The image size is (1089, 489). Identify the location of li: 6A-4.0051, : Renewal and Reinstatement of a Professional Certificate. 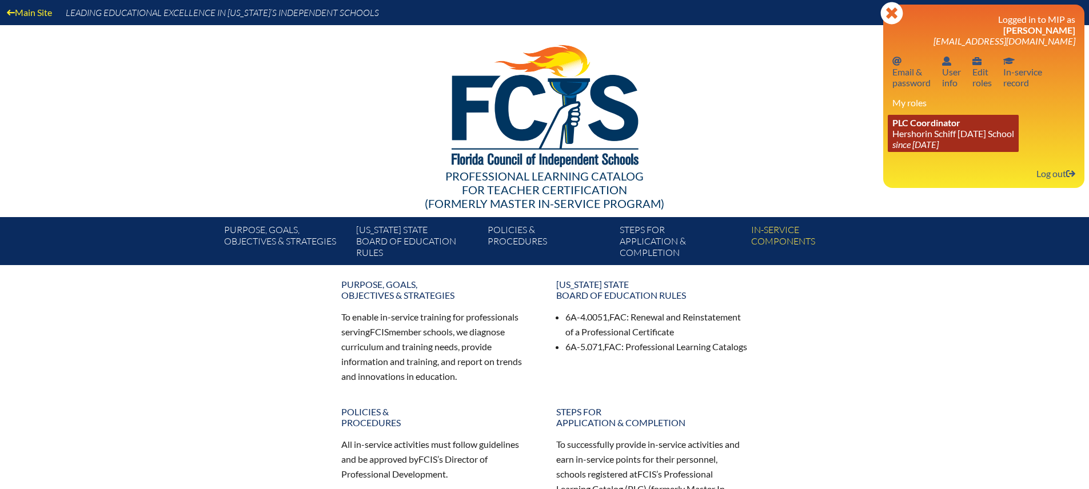
(657, 325).